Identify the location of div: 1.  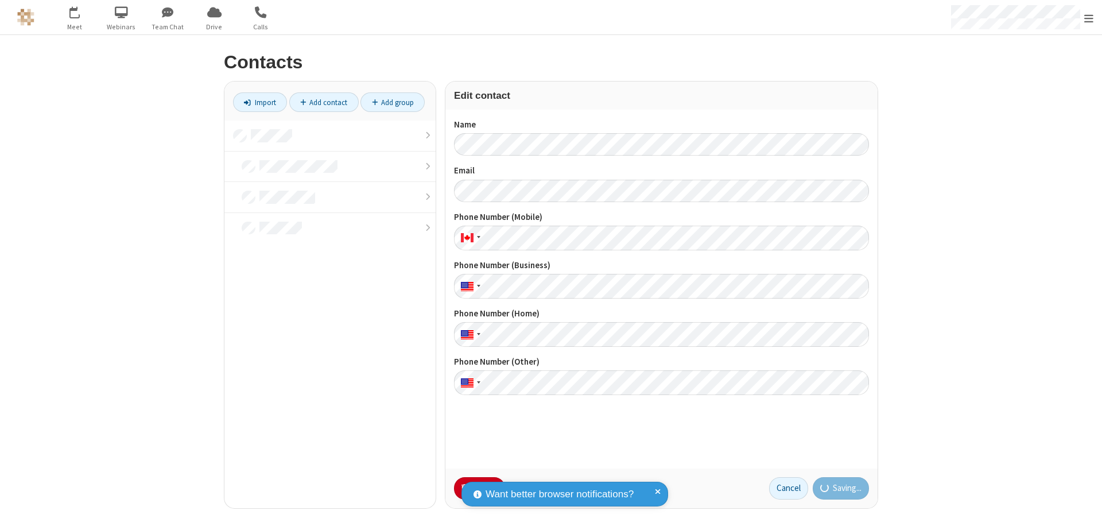
(81, 10).